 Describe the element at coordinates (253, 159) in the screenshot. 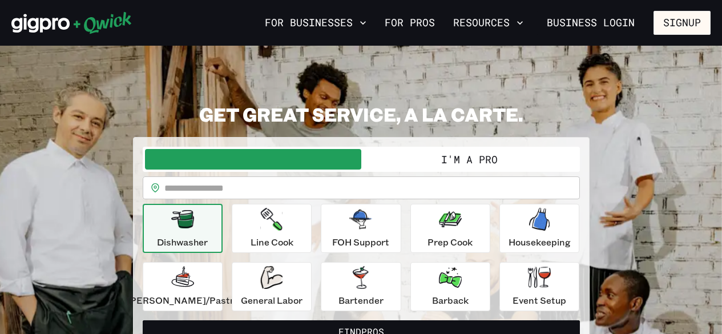

I see `button: I'm a Business` at that location.